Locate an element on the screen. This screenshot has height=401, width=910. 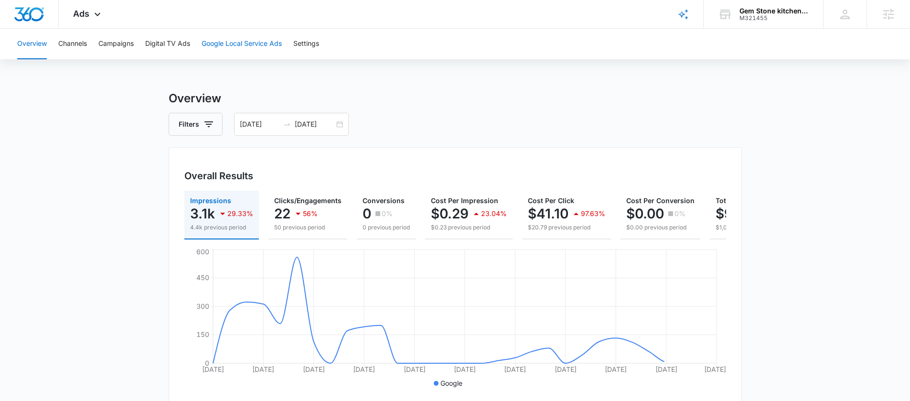
span: Cost Per Click is located at coordinates (551, 200).